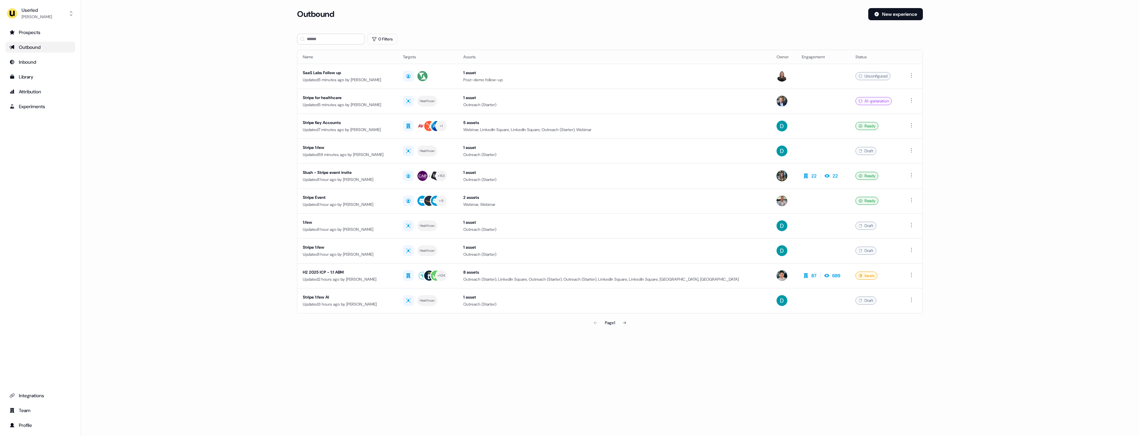  What do you see at coordinates (40, 425) in the screenshot?
I see `div: Profile` at bounding box center [40, 425].